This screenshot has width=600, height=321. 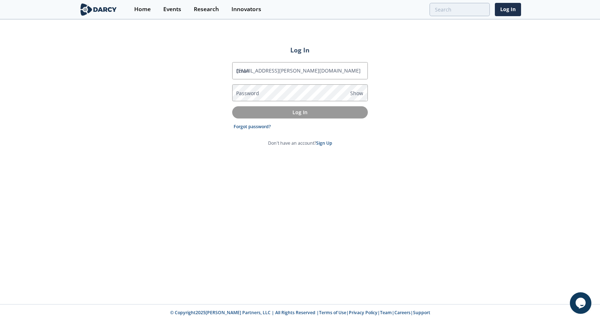 I want to click on img: logo-wide.svg, so click(x=98, y=9).